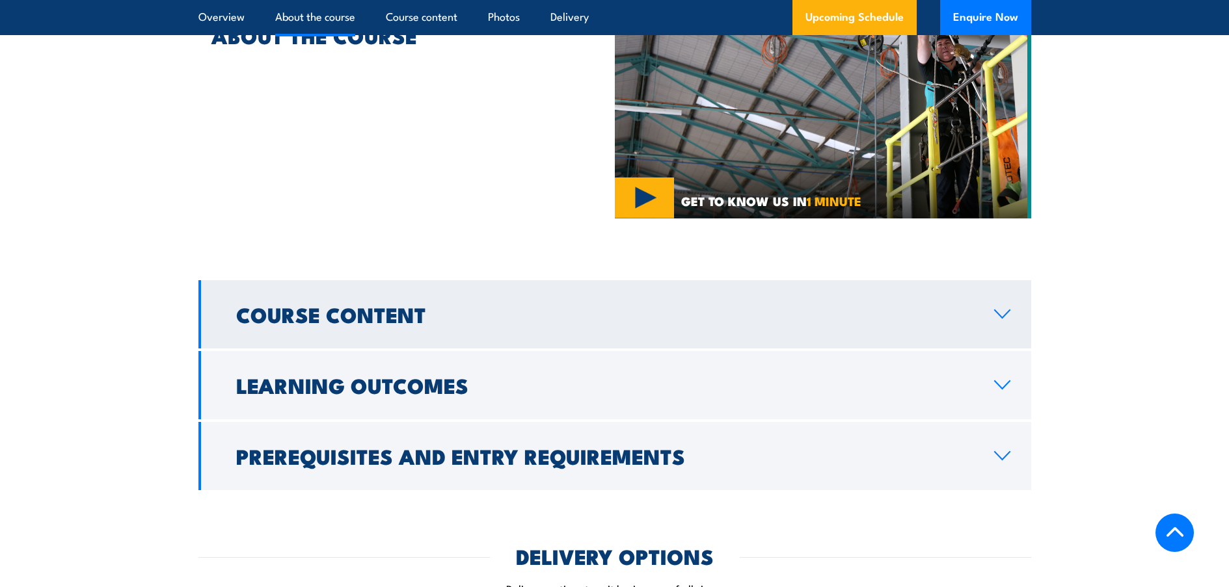 This screenshot has height=587, width=1229. Describe the element at coordinates (615, 385) in the screenshot. I see `a: Learning Outcomes` at that location.